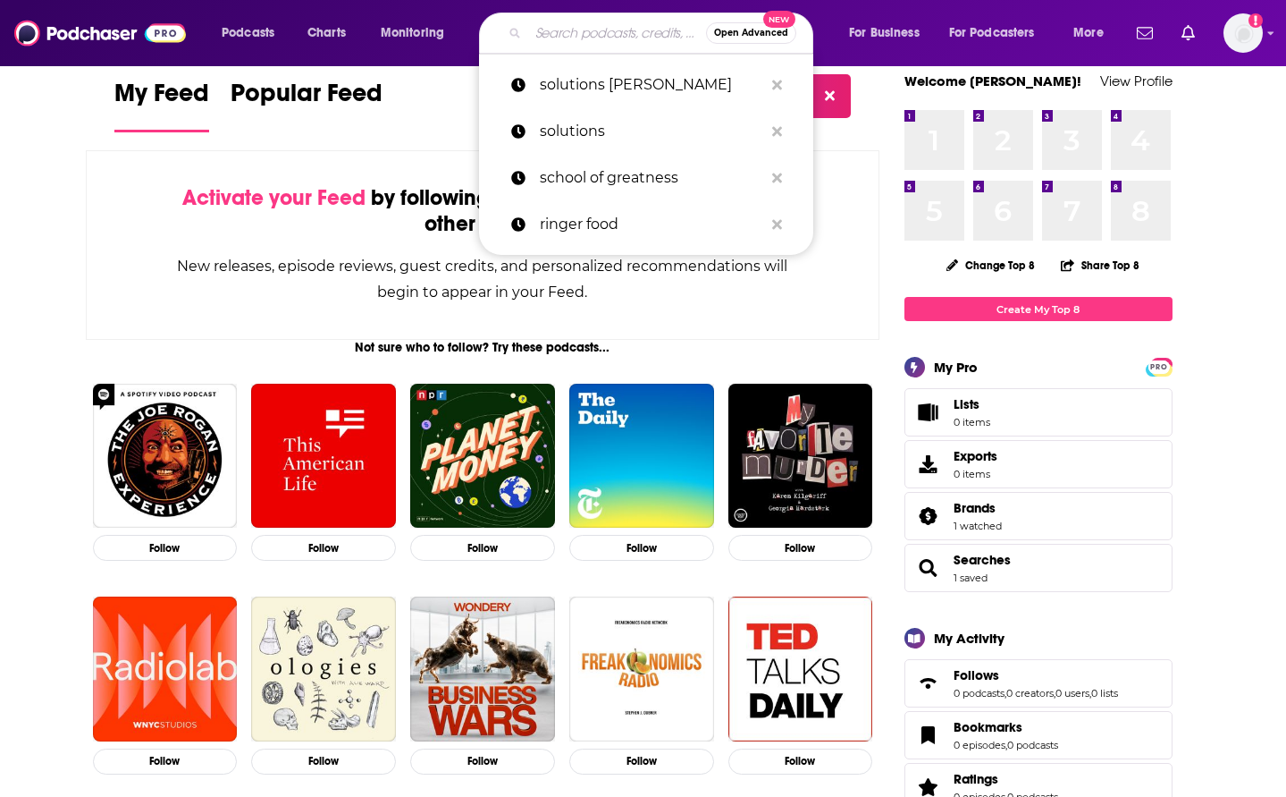 The width and height of the screenshot is (1286, 797). Describe the element at coordinates (983, 560) in the screenshot. I see `span: Searches` at that location.